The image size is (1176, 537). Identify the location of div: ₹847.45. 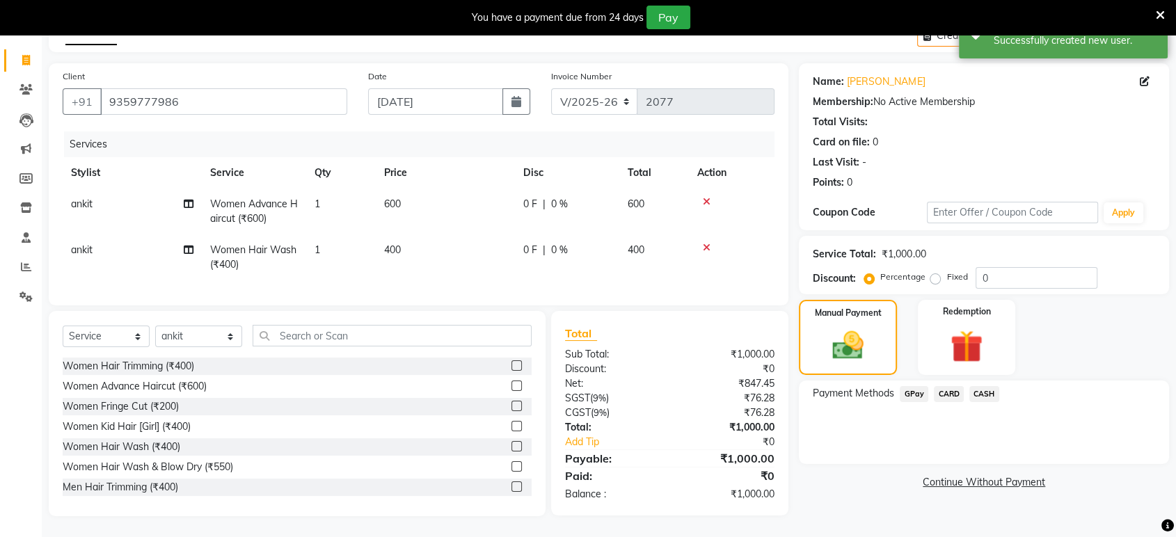
(728, 383).